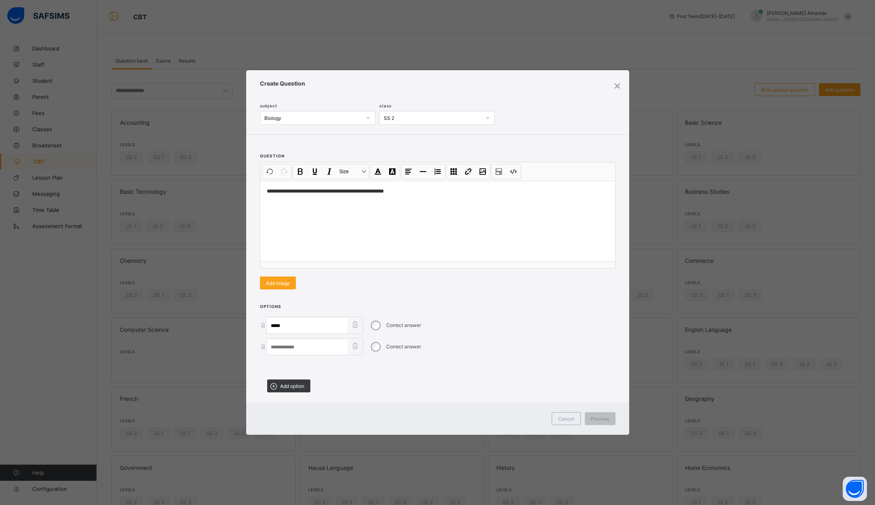  What do you see at coordinates (385, 106) in the screenshot?
I see `span: class` at bounding box center [385, 106].